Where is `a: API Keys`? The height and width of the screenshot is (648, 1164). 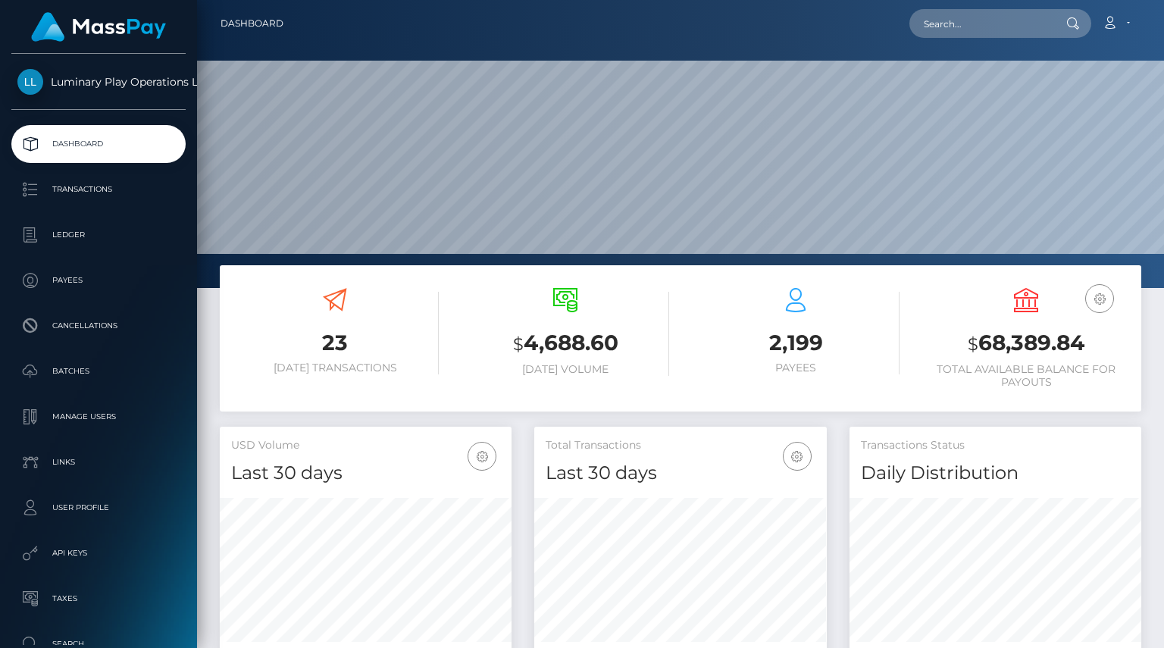 a: API Keys is located at coordinates (99, 553).